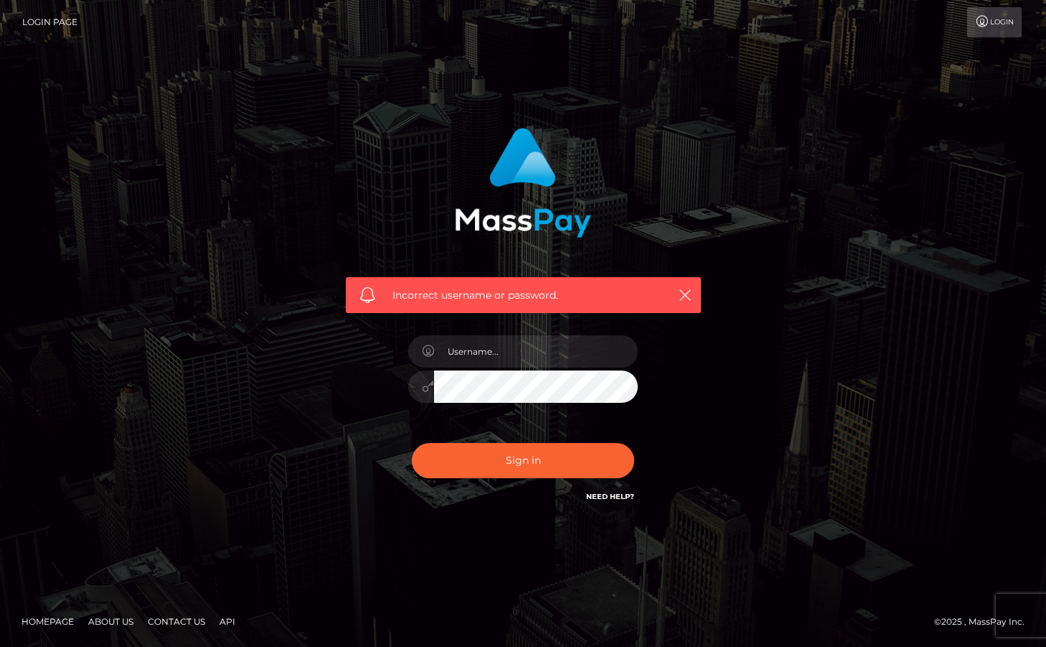 The width and height of the screenshot is (1046, 647). I want to click on a: Contact Us, so click(177, 621).